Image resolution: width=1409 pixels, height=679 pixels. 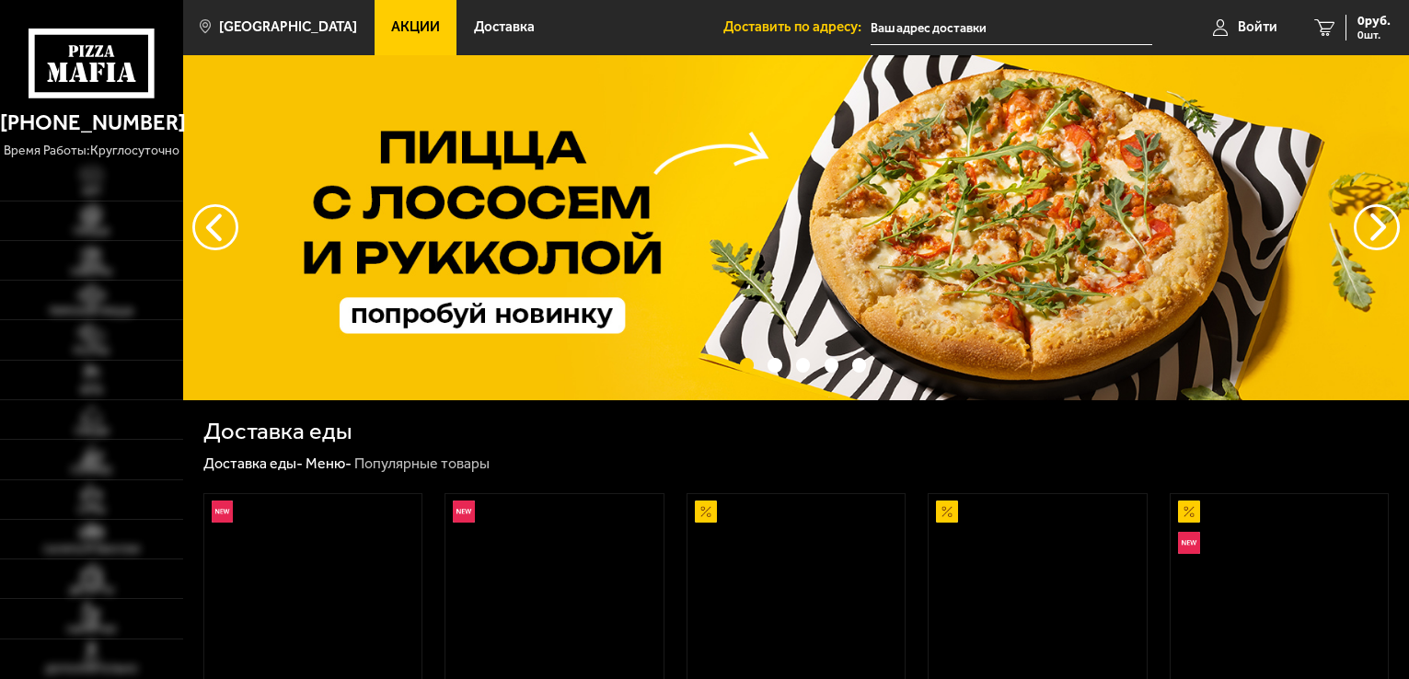 I want to click on span: 0 шт., so click(x=1374, y=35).